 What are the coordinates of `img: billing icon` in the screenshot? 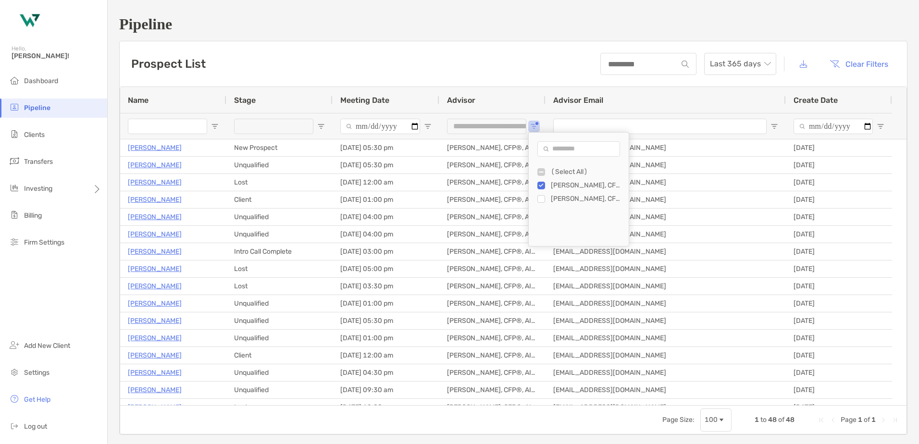 It's located at (14, 215).